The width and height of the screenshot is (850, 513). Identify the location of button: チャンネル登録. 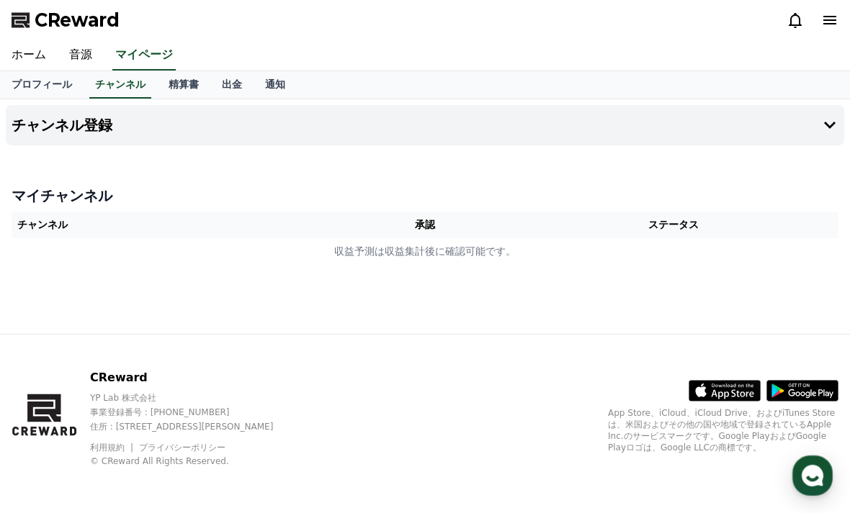
(425, 125).